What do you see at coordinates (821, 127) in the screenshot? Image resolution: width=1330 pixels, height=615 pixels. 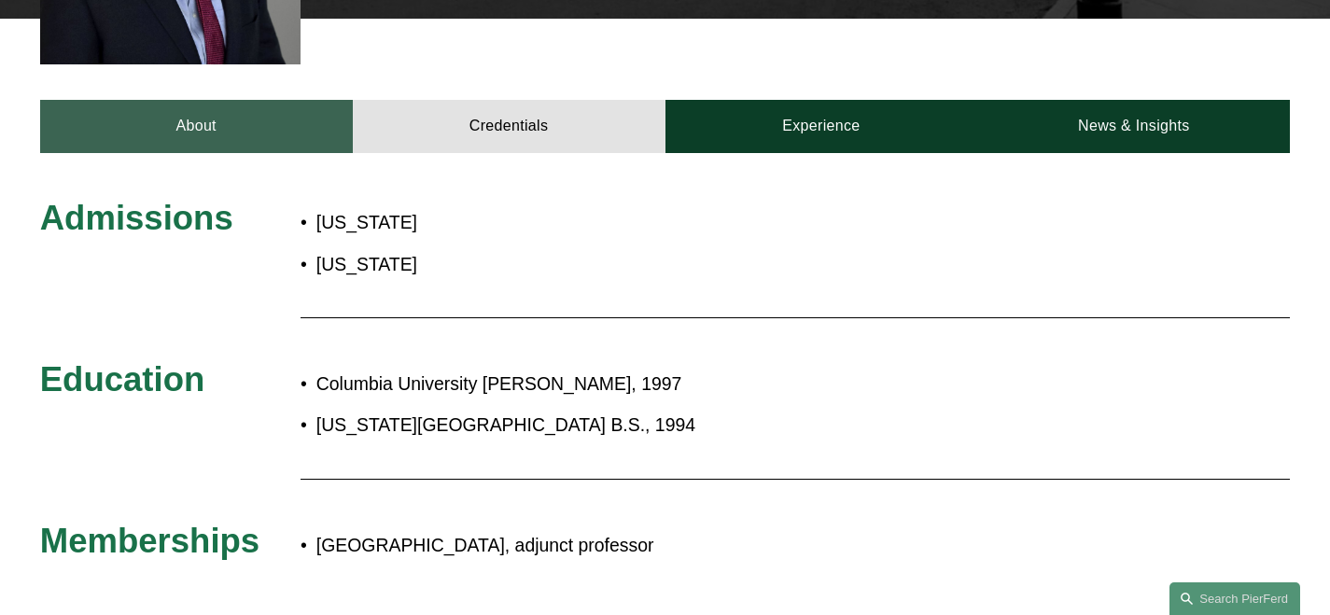 I see `a: Experience` at bounding box center [821, 127].